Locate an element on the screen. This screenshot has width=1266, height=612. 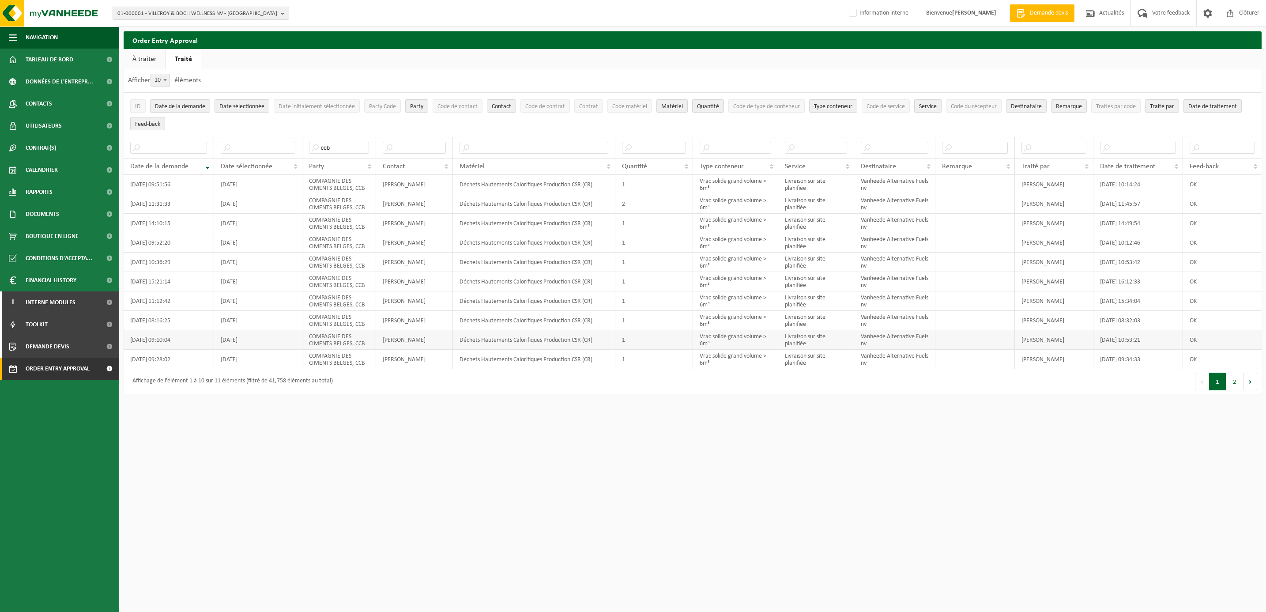
button: ContratContrat: Activate to sort is located at coordinates (588, 106).